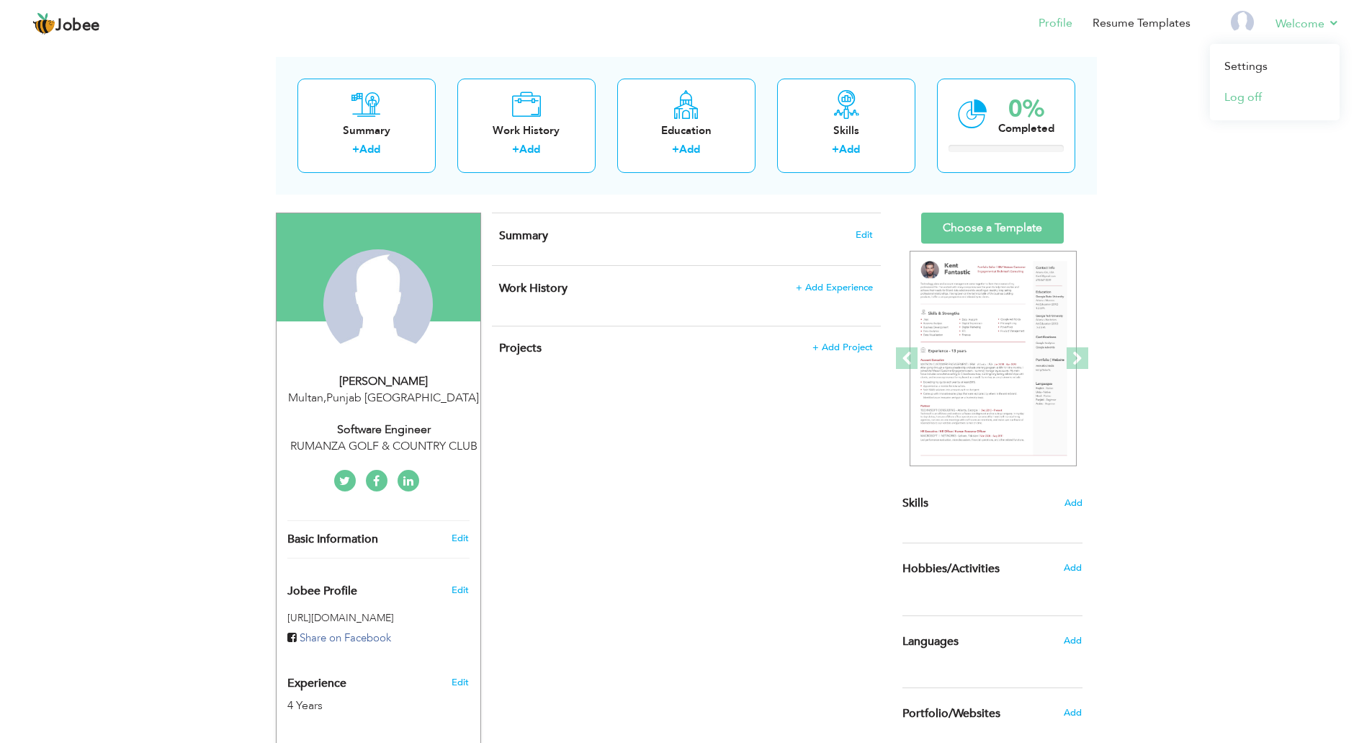  What do you see at coordinates (1275, 97) in the screenshot?
I see `a: Log off` at bounding box center [1275, 97].